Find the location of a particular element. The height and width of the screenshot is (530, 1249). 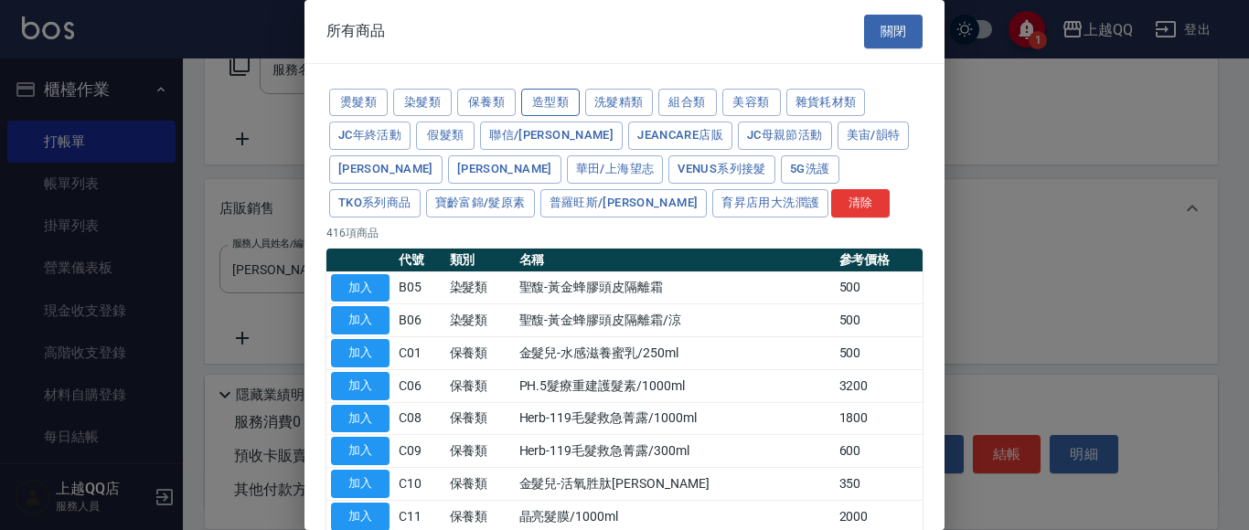

td: B06 is located at coordinates (420, 321).